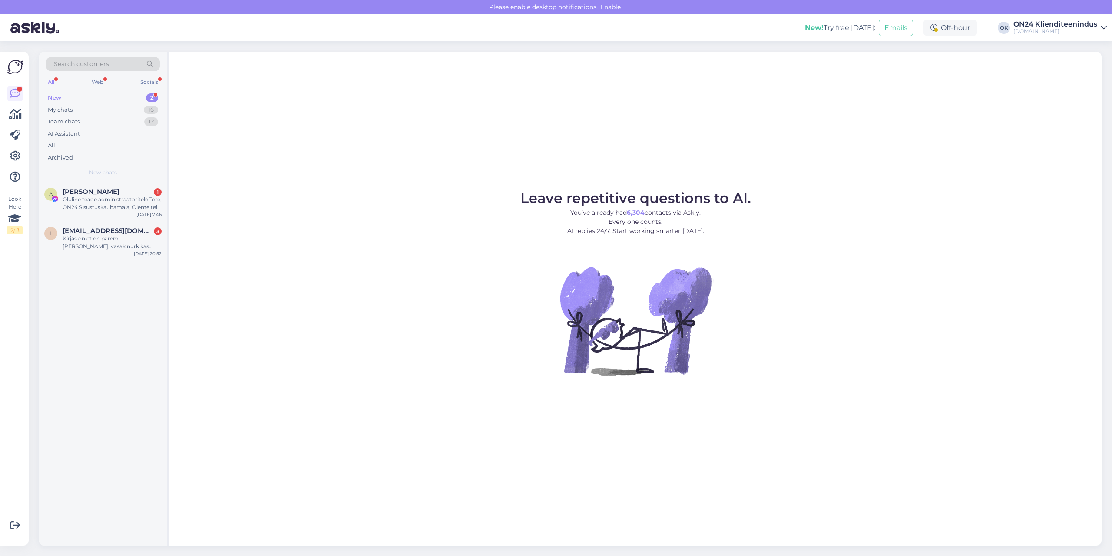 The width and height of the screenshot is (1112, 556). Describe the element at coordinates (950, 28) in the screenshot. I see `div: Off-hour` at that location.